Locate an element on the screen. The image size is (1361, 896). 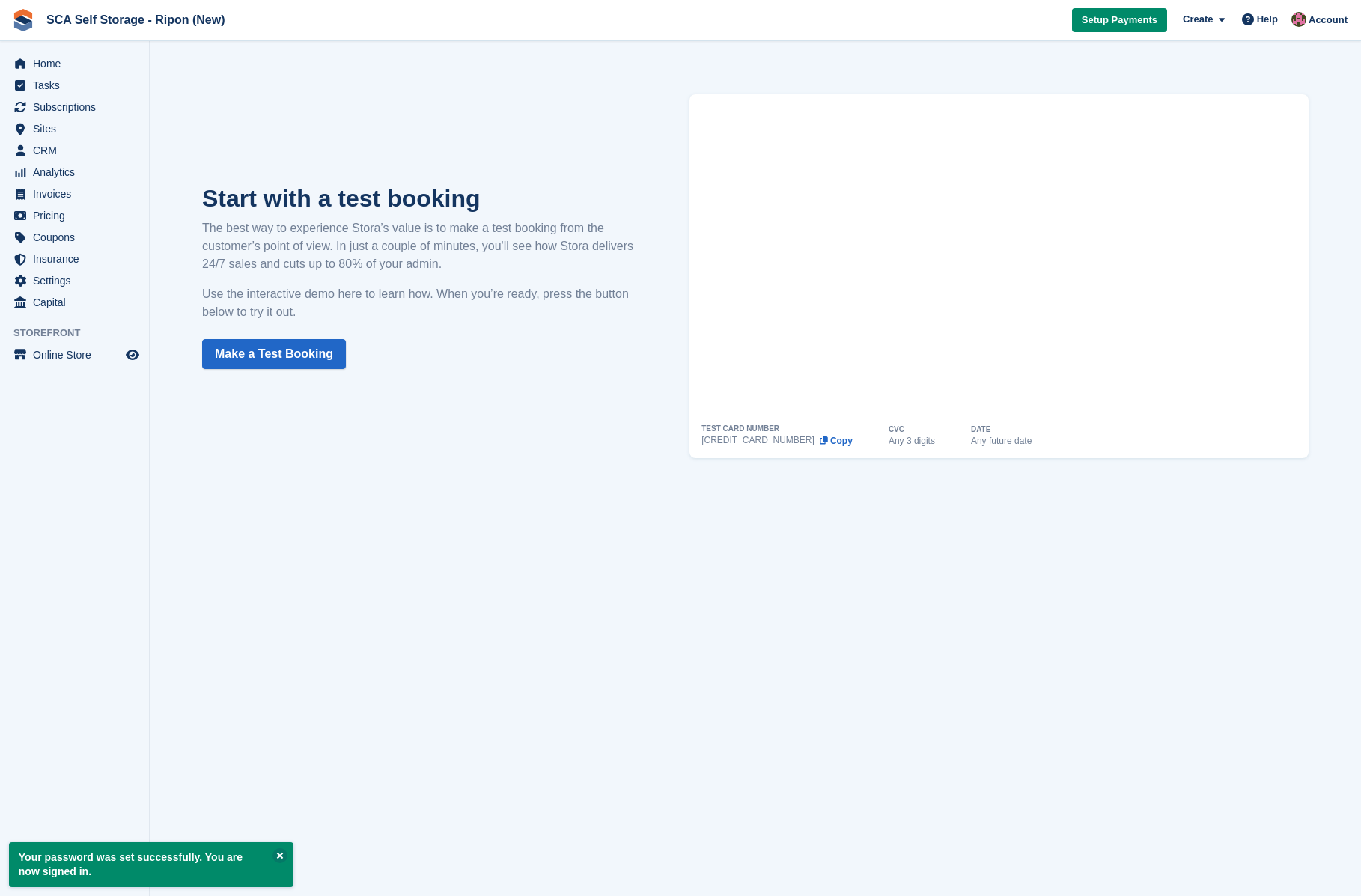
span: Tasks is located at coordinates (78, 85).